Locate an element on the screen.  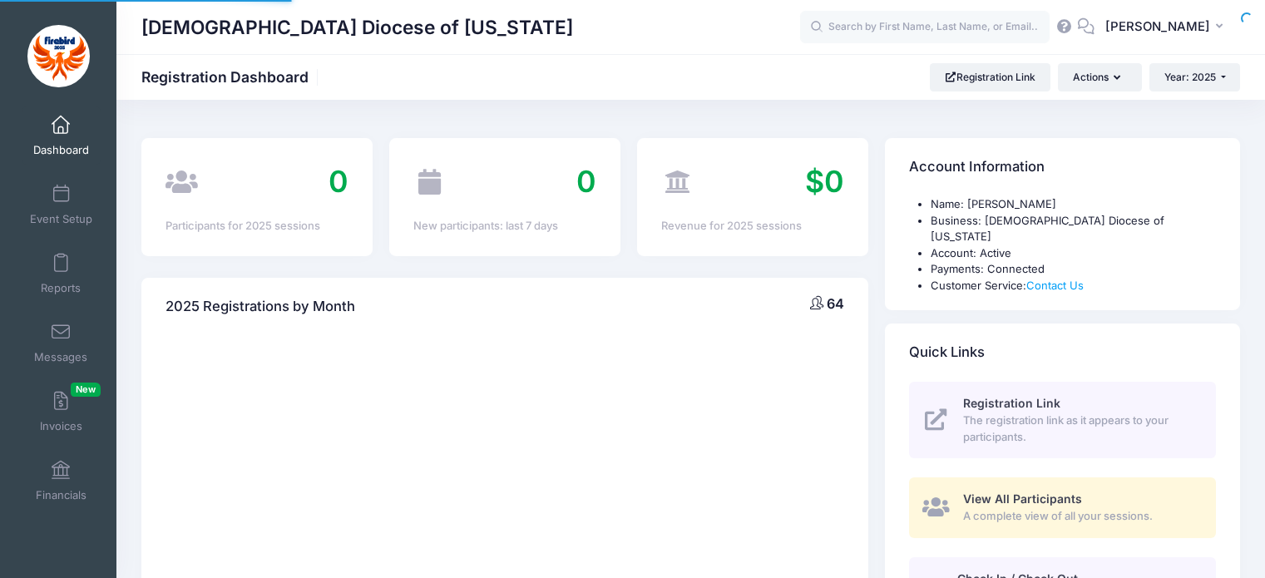
span: $0 is located at coordinates (824, 181).